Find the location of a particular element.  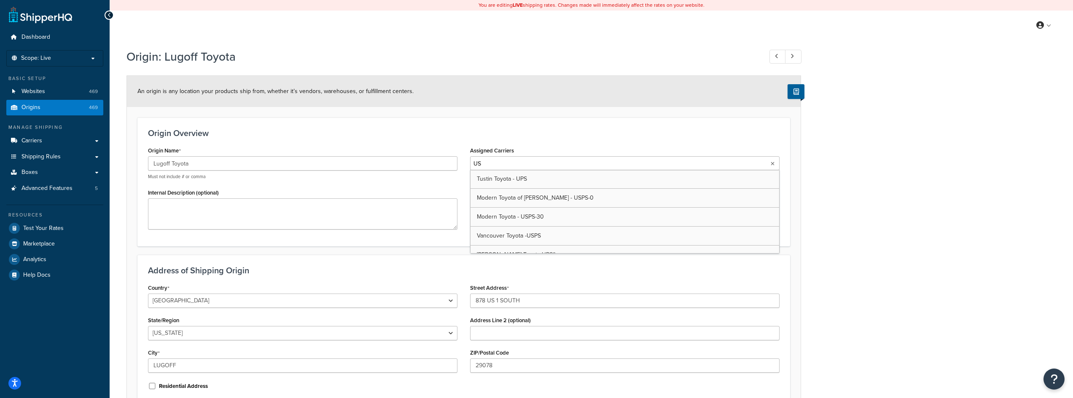

a: Dashboard is located at coordinates (55, 37).